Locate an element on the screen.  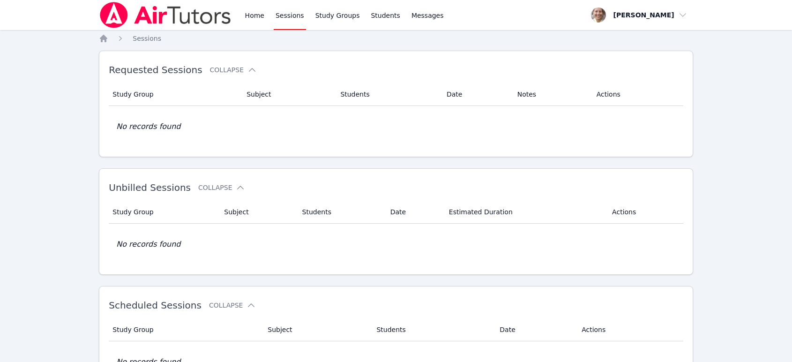
span: Requested Sessions is located at coordinates (155, 70).